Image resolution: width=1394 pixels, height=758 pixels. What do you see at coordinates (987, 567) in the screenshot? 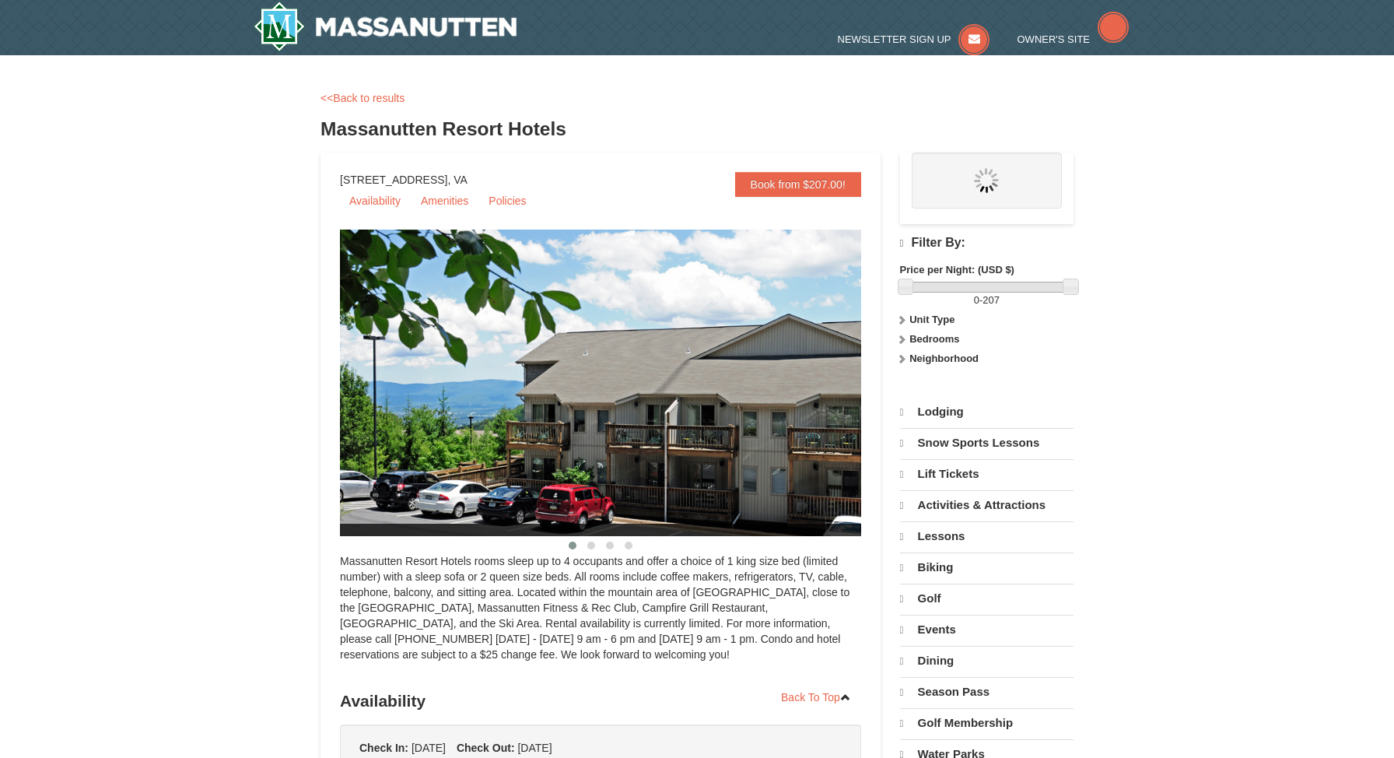
I see `a: Biking` at bounding box center [987, 567].